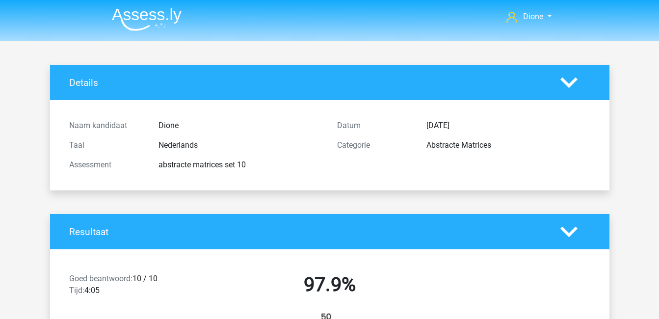 This screenshot has width=659, height=319. Describe the element at coordinates (77, 290) in the screenshot. I see `span: Tijd:` at that location.